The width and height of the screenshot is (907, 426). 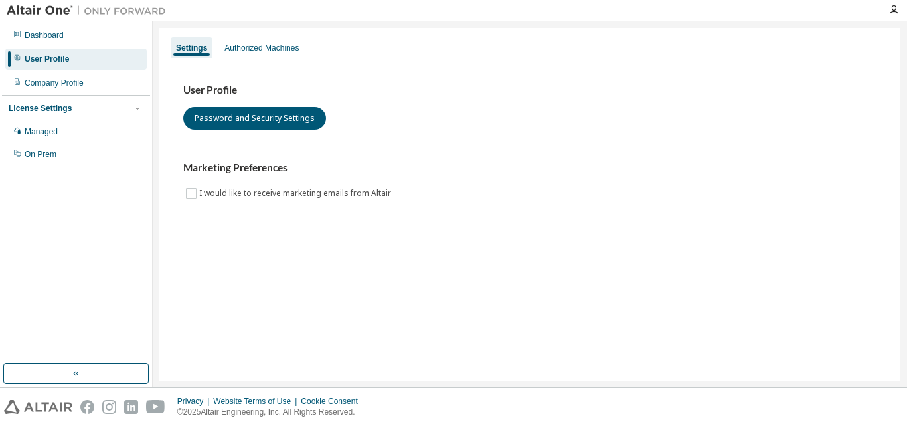 I want to click on div: On Prem, so click(x=41, y=154).